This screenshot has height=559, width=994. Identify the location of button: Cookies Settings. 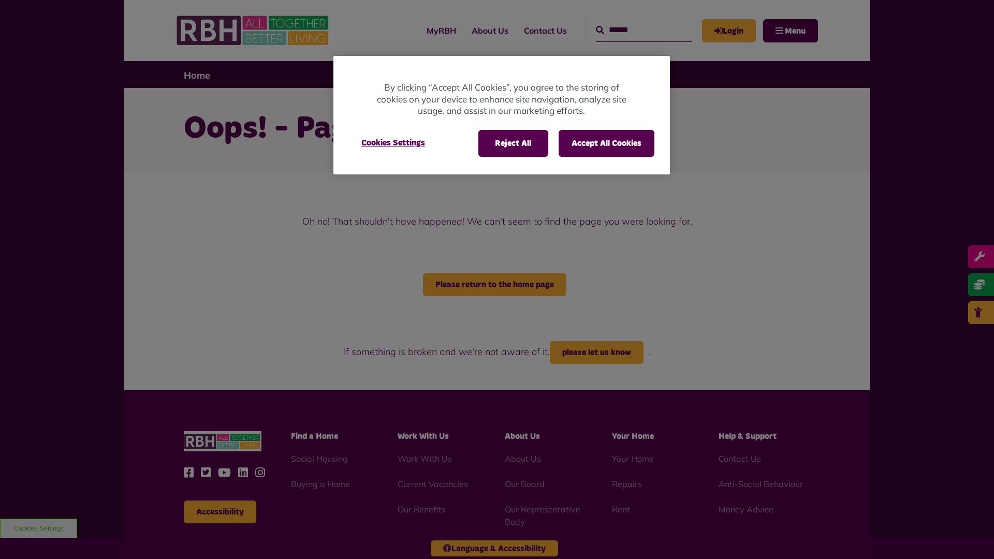
(393, 143).